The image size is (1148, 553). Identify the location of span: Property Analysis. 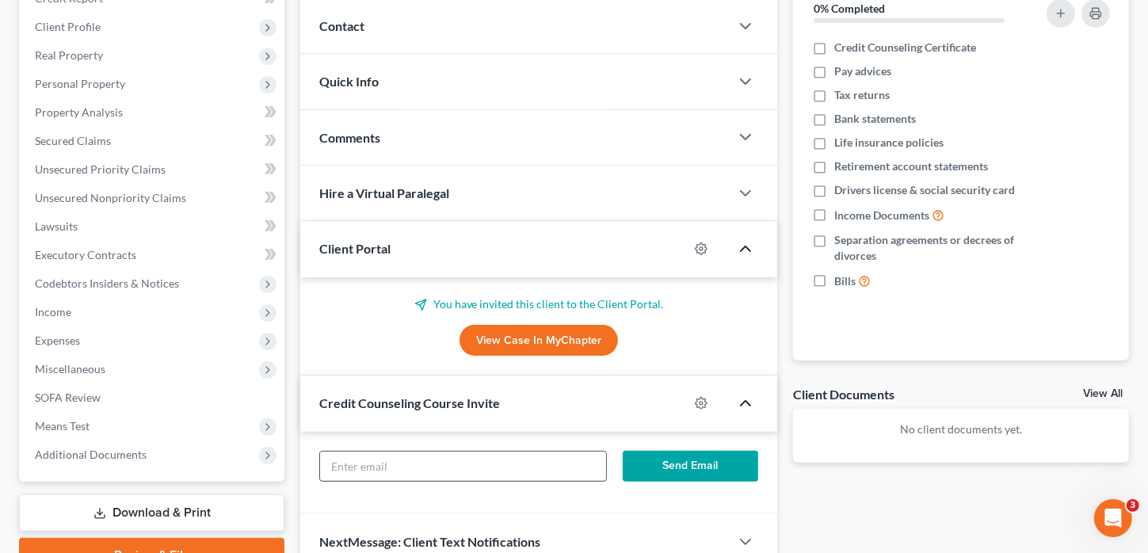
(78, 112).